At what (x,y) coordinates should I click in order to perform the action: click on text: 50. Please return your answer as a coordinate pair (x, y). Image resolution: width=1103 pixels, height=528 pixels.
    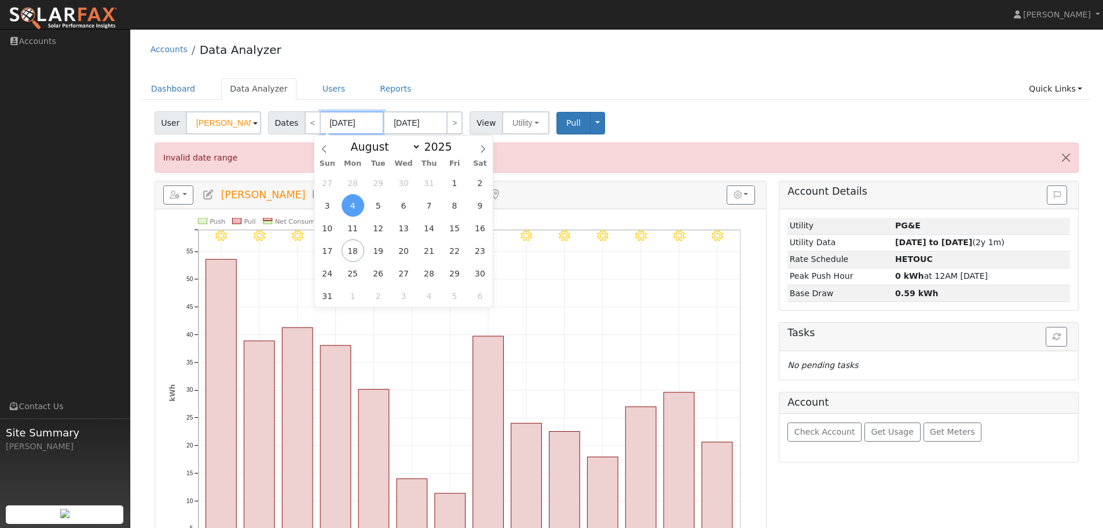
    Looking at the image, I should click on (190, 279).